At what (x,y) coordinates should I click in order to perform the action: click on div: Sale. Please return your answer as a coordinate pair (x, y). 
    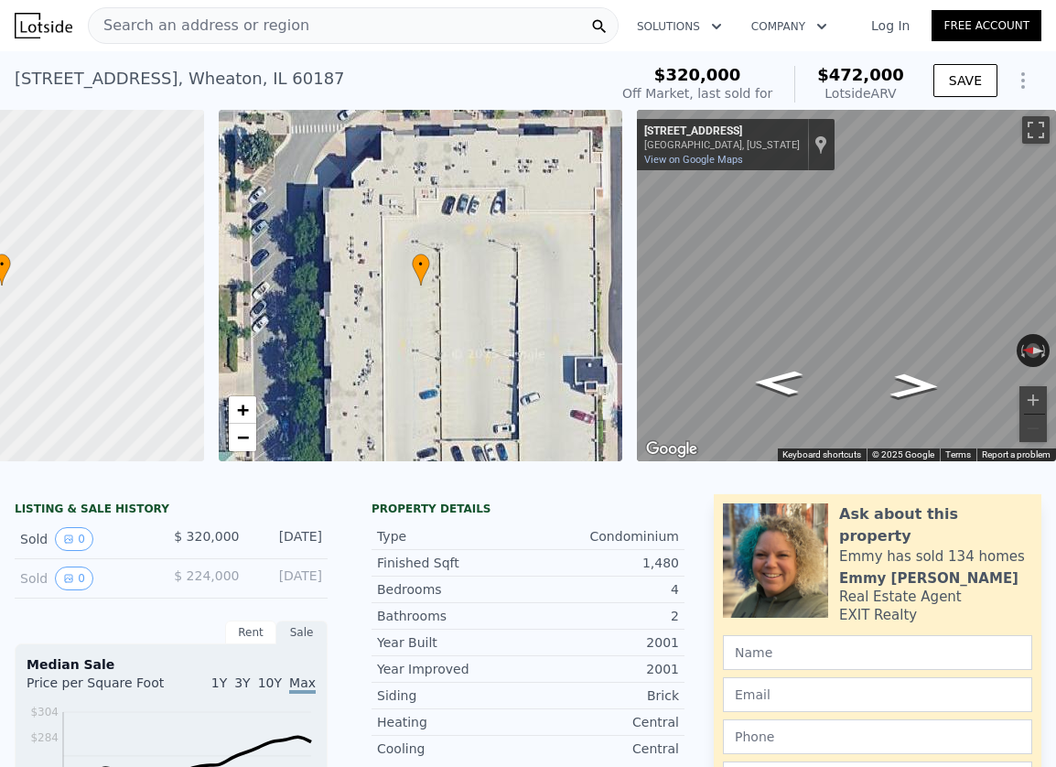
    Looking at the image, I should click on (302, 632).